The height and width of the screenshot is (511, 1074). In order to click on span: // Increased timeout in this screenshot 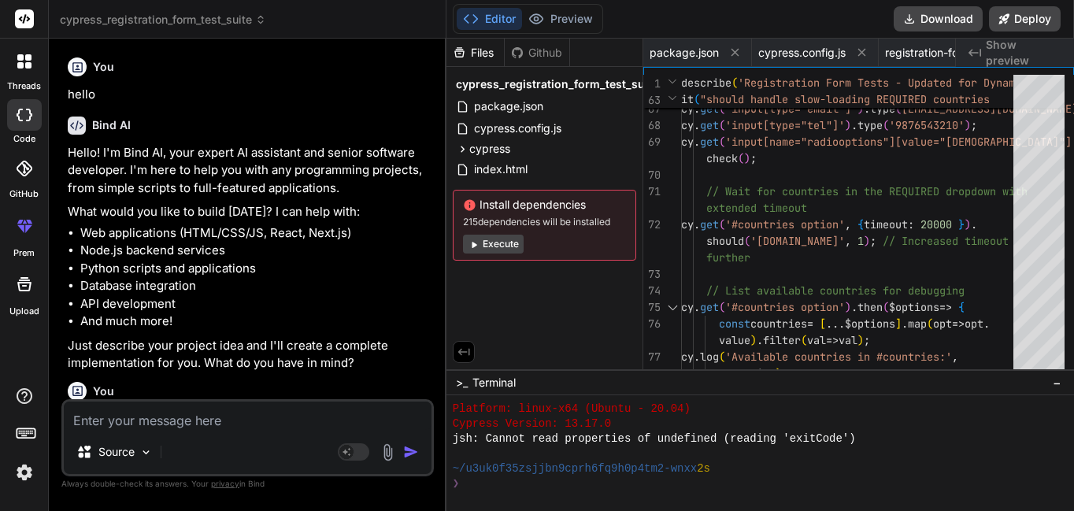, I will do `click(946, 241)`.